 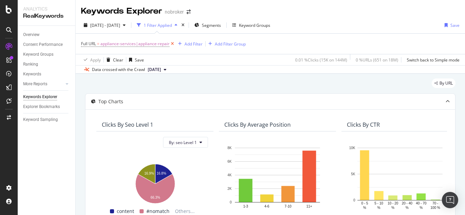 I want to click on div: Clicks By Average Position, so click(x=257, y=125).